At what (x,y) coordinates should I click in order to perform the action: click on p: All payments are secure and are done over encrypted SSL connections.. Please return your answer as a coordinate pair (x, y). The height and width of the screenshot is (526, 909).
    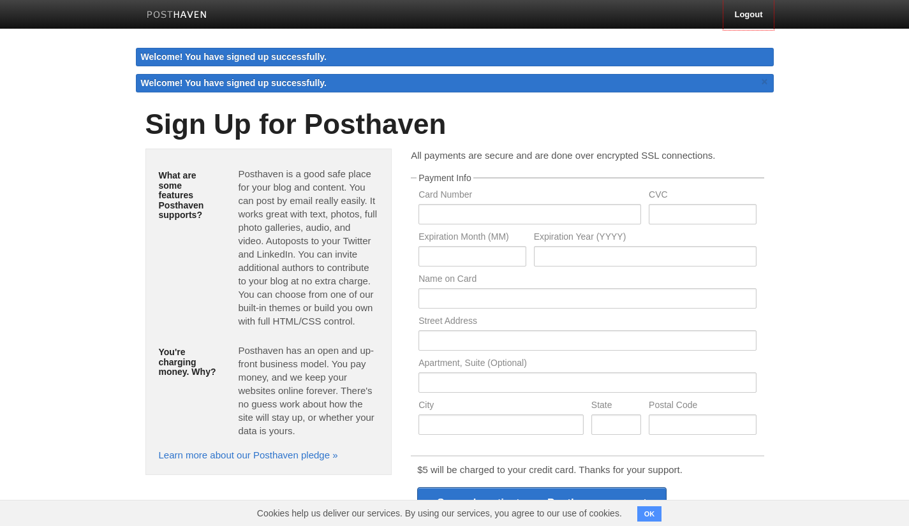
    Looking at the image, I should click on (587, 155).